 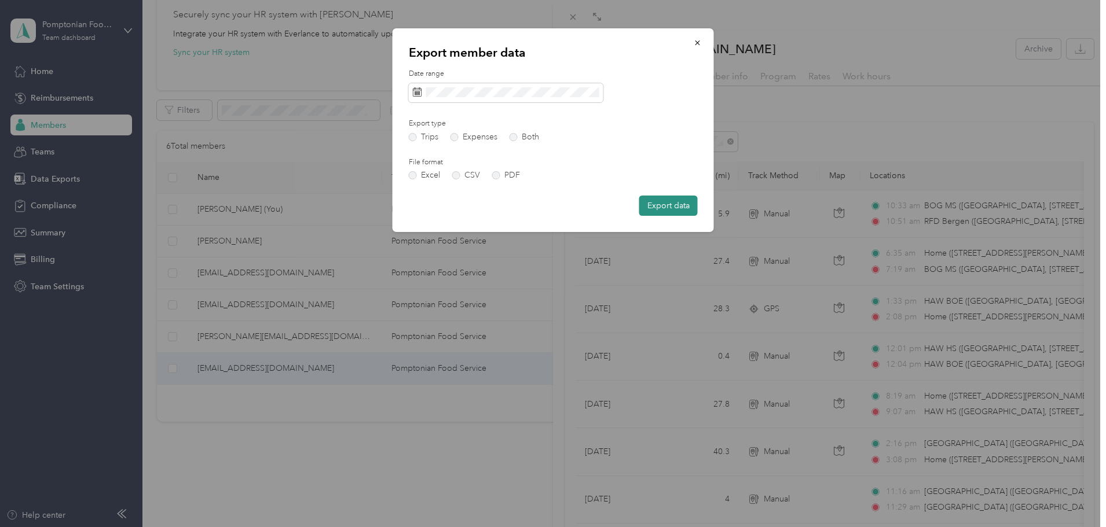 I want to click on label: Both, so click(x=524, y=137).